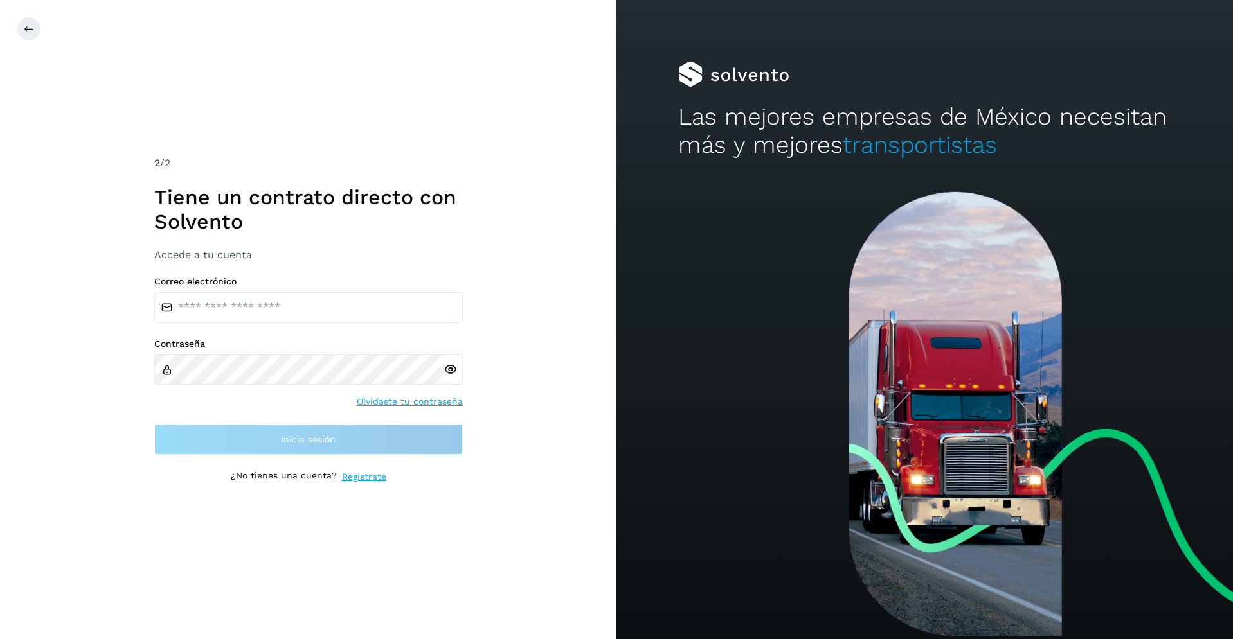  I want to click on h3: Accede a tu cuenta, so click(308, 254).